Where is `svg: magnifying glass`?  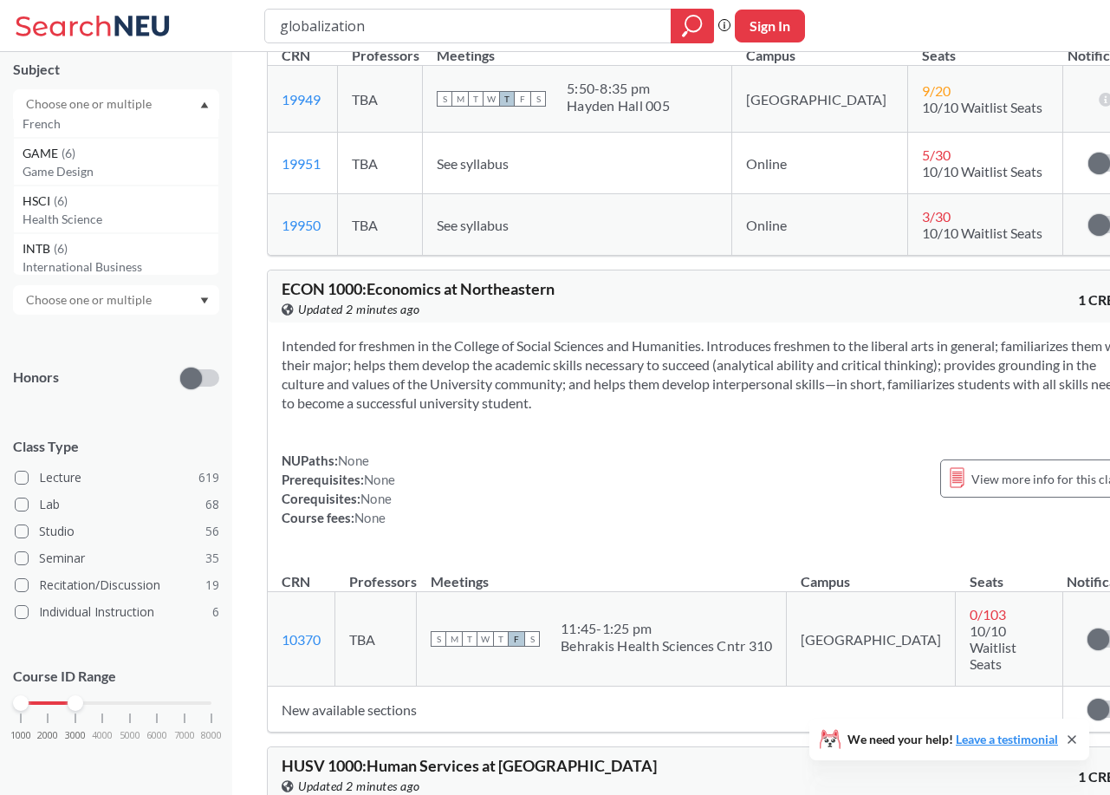 svg: magnifying glass is located at coordinates (692, 26).